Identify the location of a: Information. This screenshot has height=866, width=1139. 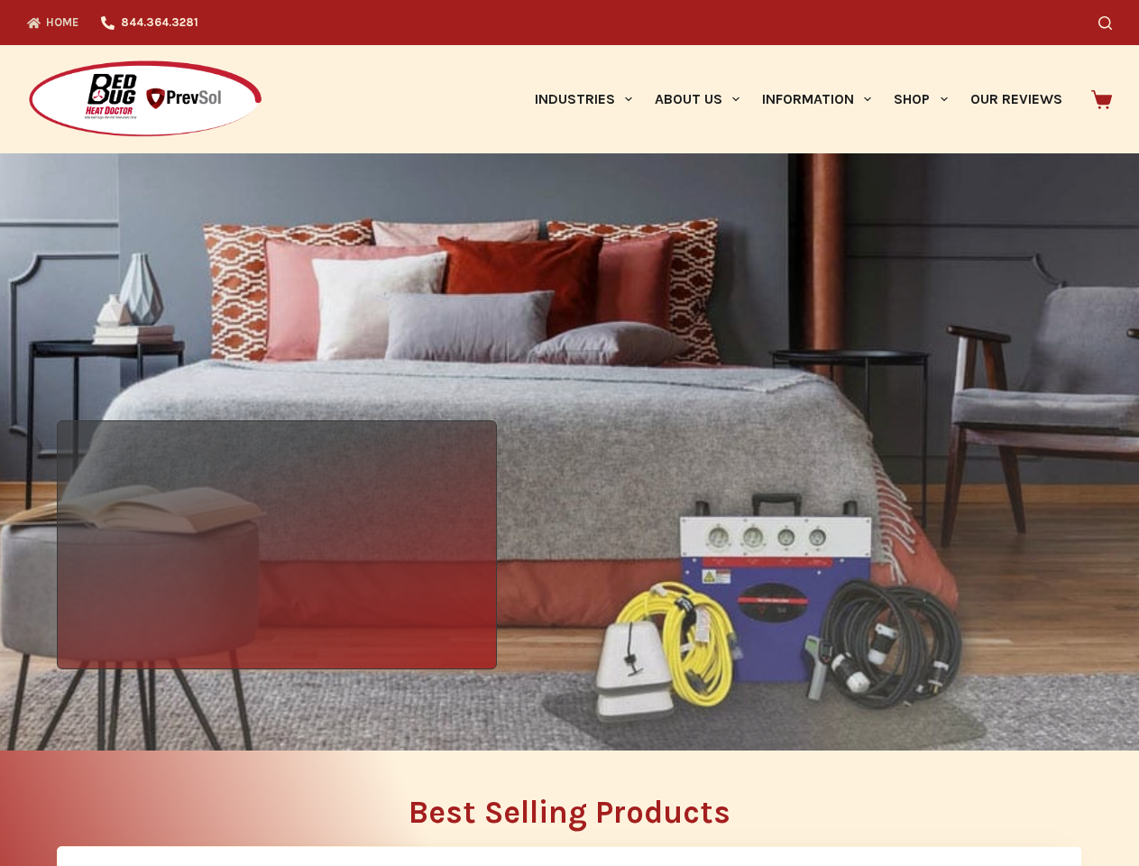
(817, 99).